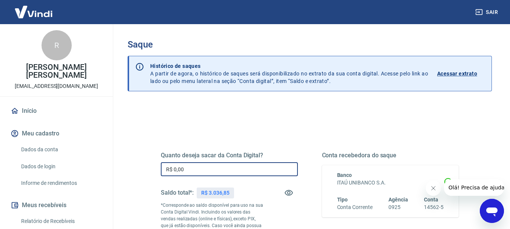 This screenshot has width=510, height=229. Describe the element at coordinates (61, 221) in the screenshot. I see `a: Relatório de Recebíveis` at that location.